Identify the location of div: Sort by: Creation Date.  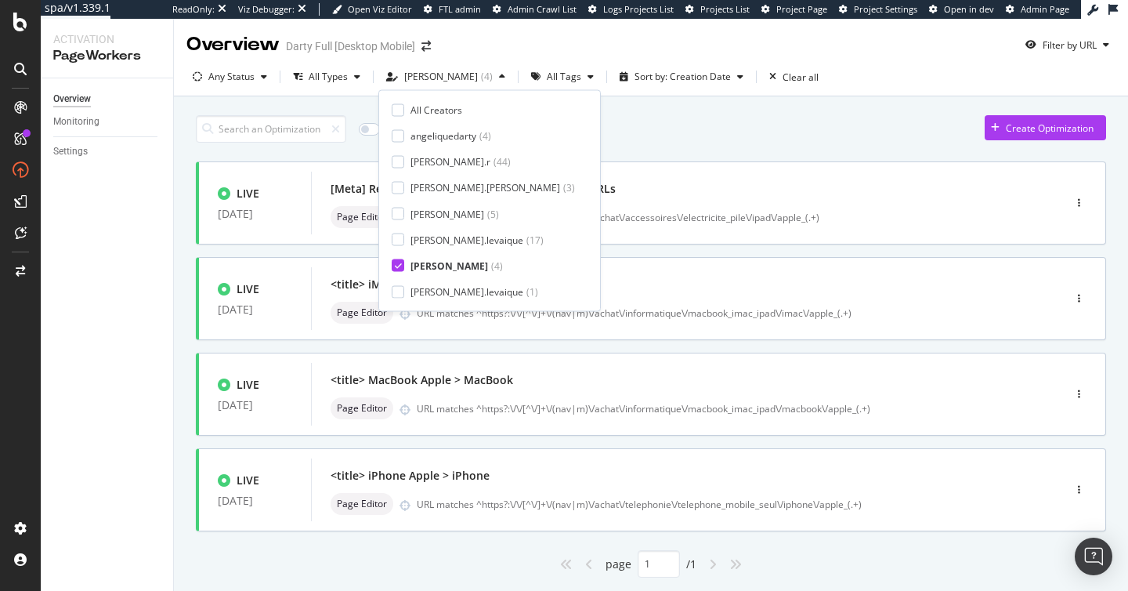
(683, 77).